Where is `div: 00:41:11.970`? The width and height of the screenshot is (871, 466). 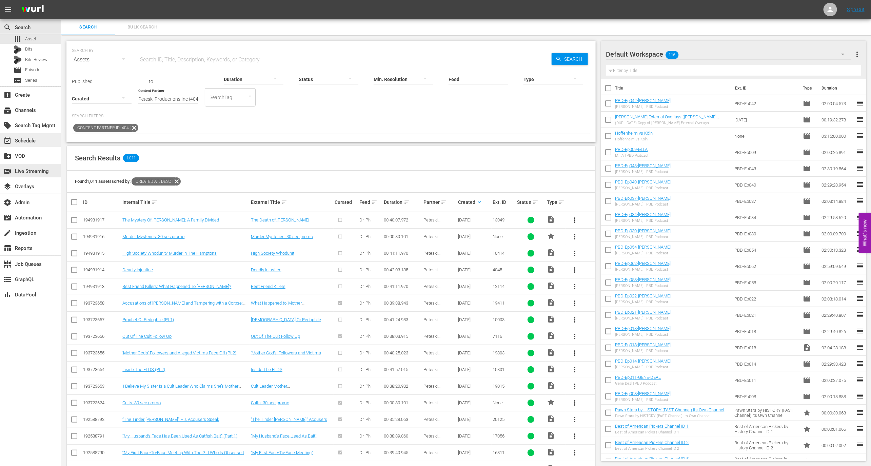 div: 00:41:11.970 is located at coordinates (403, 286).